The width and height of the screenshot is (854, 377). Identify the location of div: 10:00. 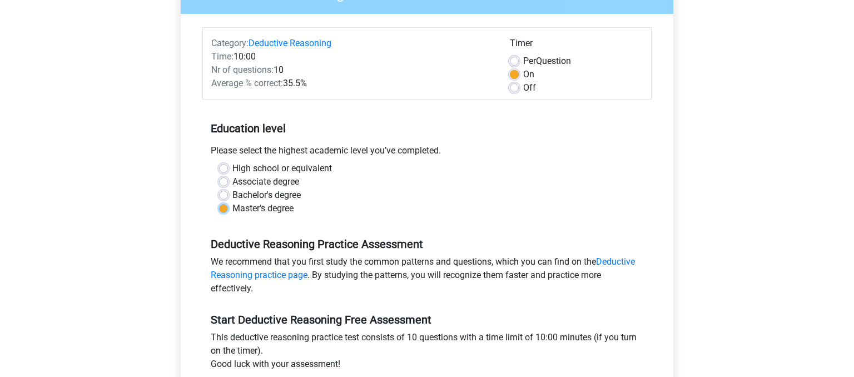
(352, 57).